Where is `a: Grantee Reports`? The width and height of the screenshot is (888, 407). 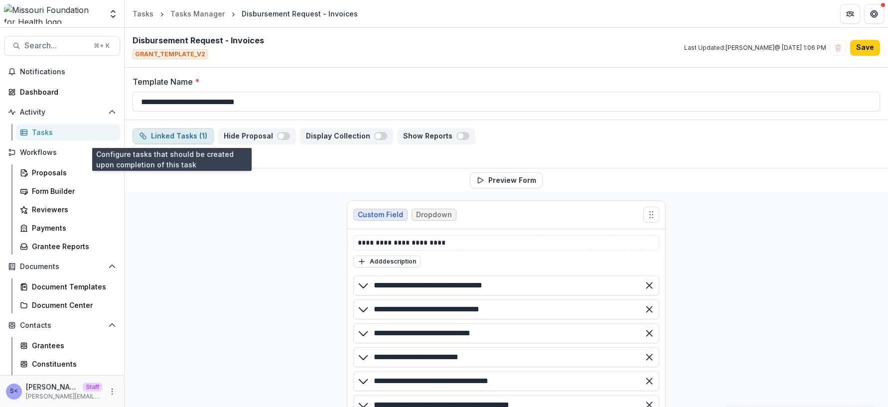
a: Grantee Reports is located at coordinates (68, 246).